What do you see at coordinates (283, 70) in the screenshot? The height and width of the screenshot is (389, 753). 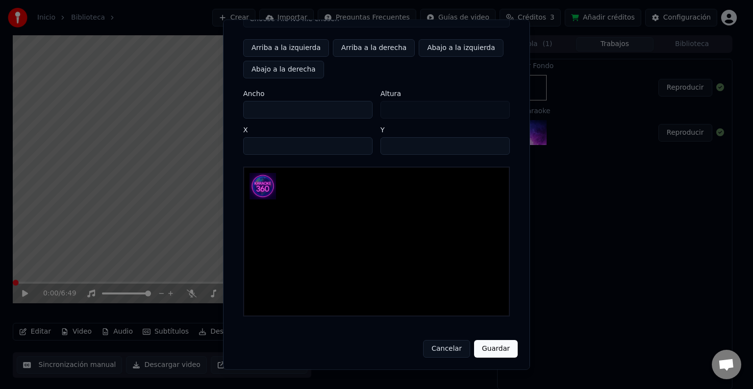 I see `button: Abajo a la derecha` at bounding box center [283, 70].